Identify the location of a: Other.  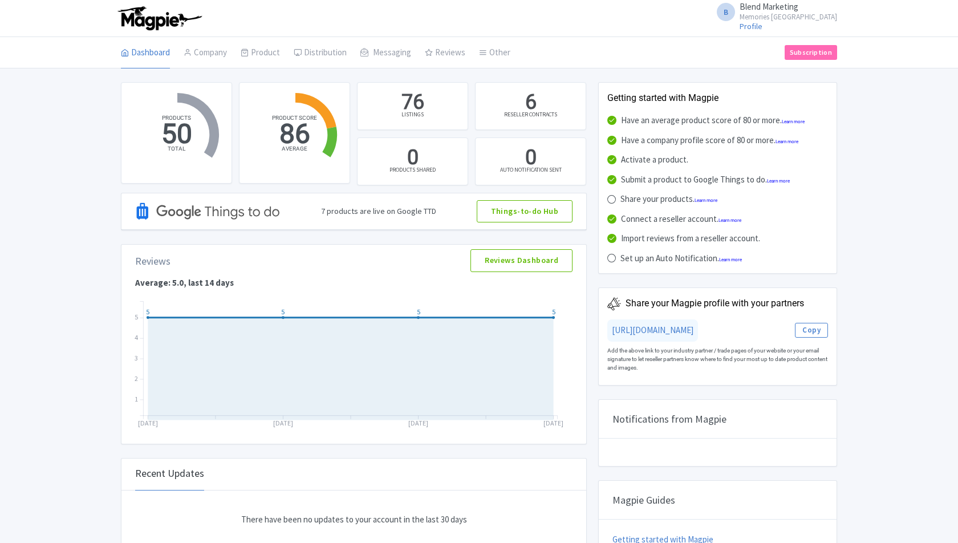
(495, 53).